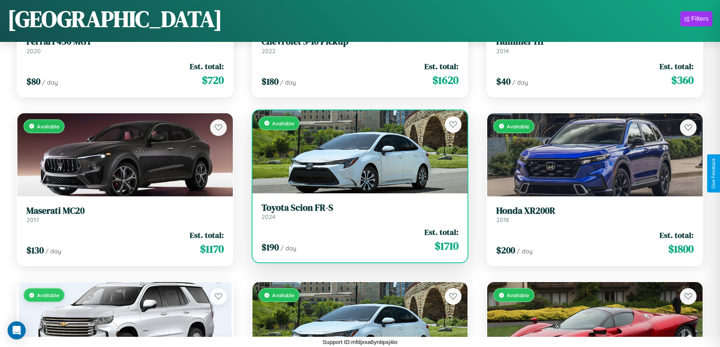 This screenshot has width=720, height=347. Describe the element at coordinates (360, 342) in the screenshot. I see `p: Support ID: mfdjxxa6yntipxj4io` at that location.